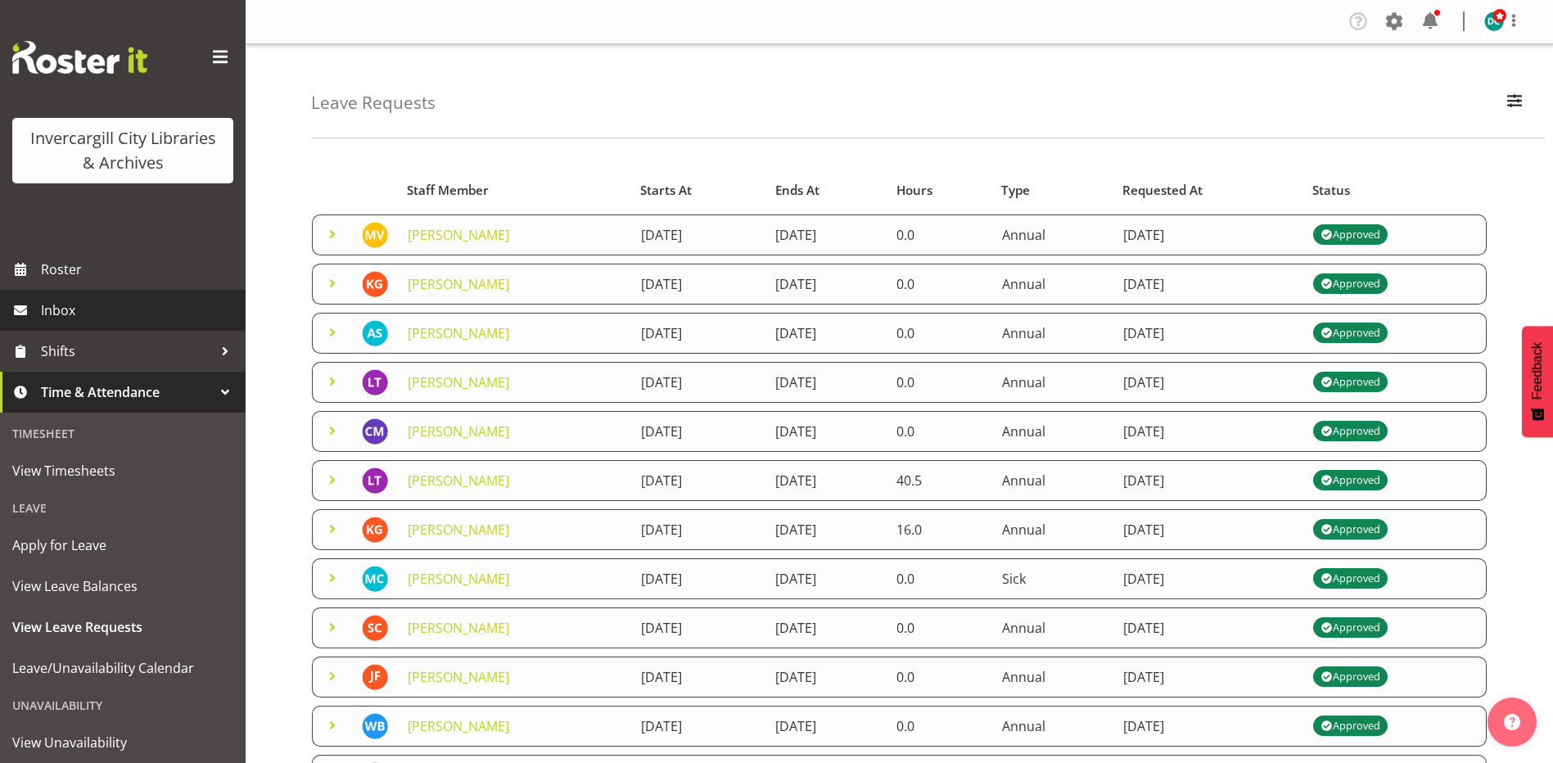  I want to click on span: Leave/Unavailability Calendar, so click(123, 668).